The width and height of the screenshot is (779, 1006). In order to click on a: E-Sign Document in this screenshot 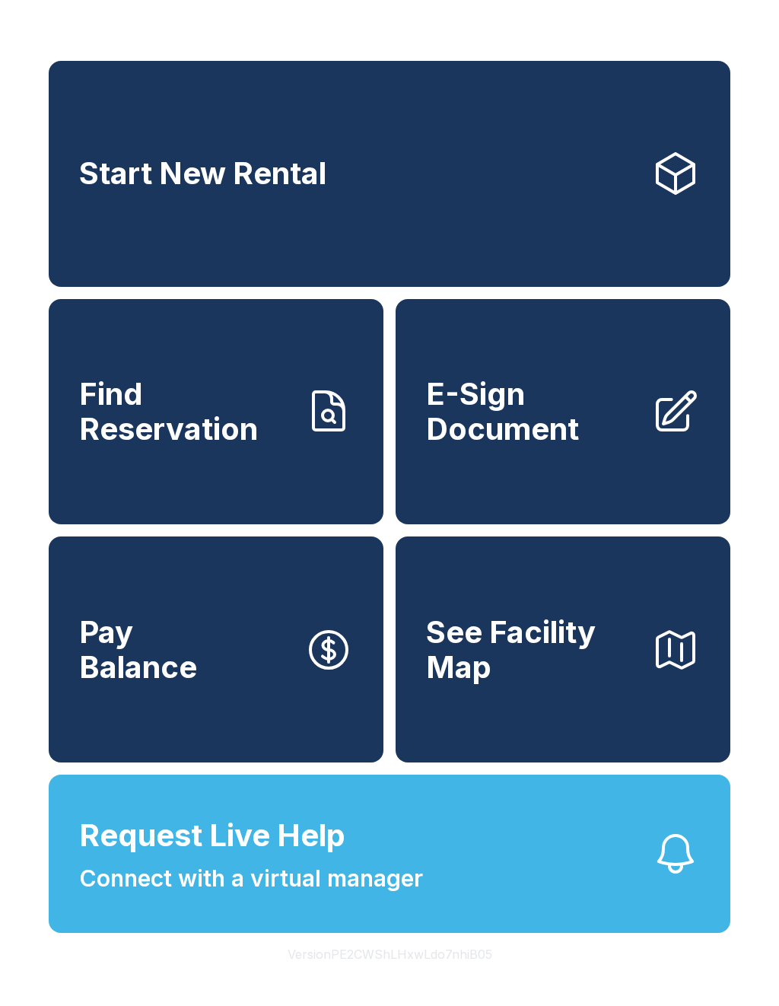, I will do `click(563, 412)`.